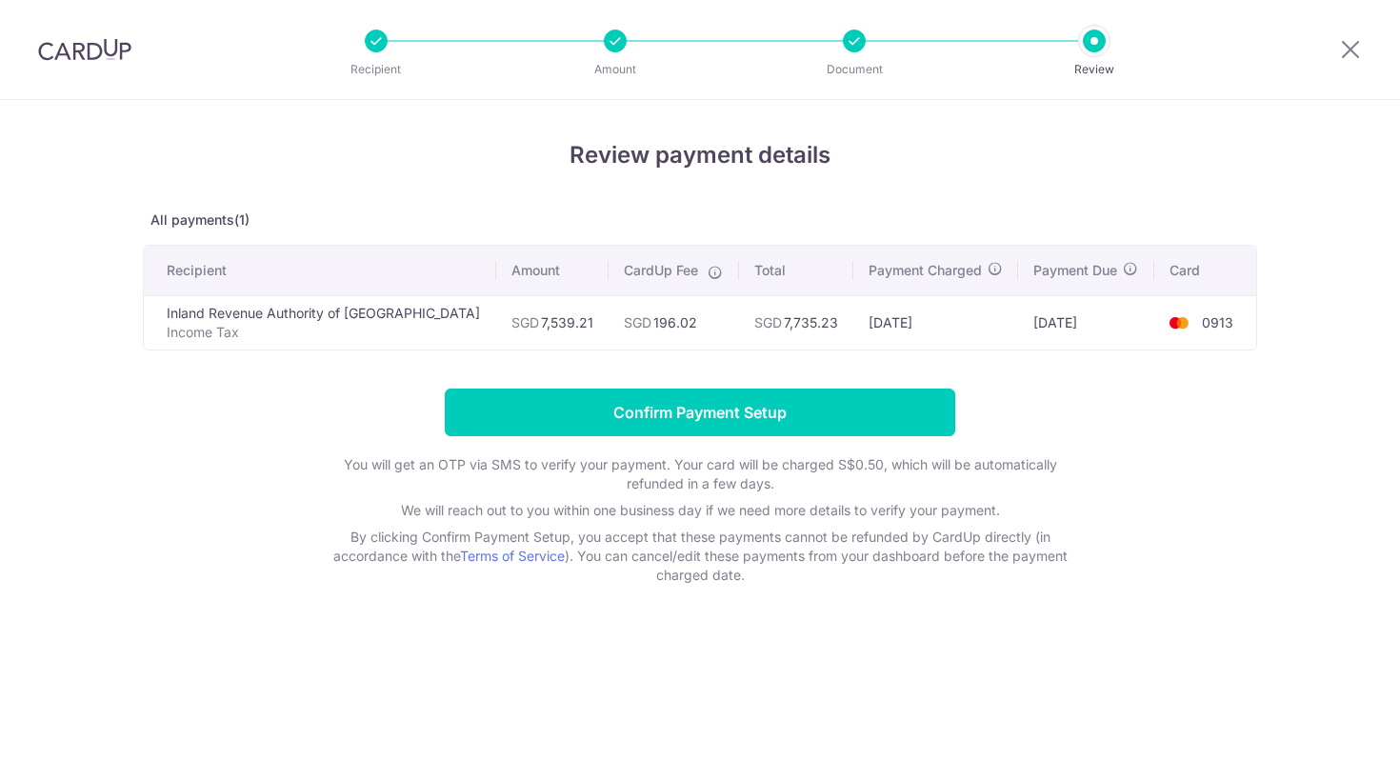 The height and width of the screenshot is (760, 1400). What do you see at coordinates (1095, 70) in the screenshot?
I see `p: Review` at bounding box center [1095, 70].